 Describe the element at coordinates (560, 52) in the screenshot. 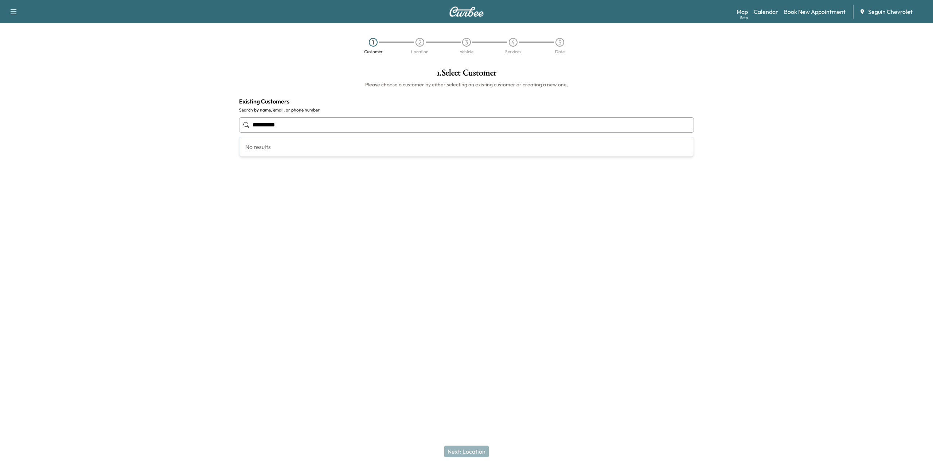

I see `div: Date` at that location.